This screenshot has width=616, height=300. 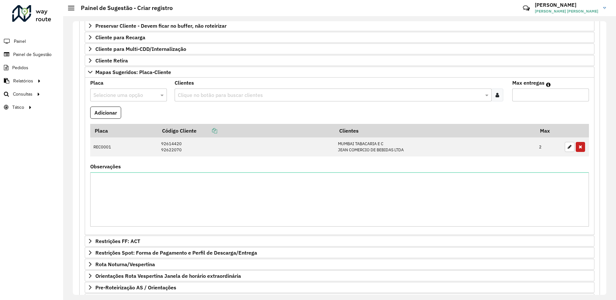 I want to click on label: Placa, so click(x=97, y=83).